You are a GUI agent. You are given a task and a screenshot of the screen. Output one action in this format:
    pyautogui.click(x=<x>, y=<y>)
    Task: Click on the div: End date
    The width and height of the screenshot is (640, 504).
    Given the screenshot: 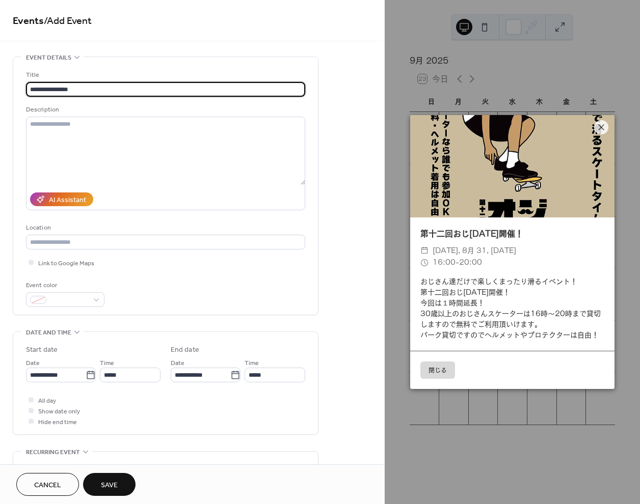 What is the action you would take?
    pyautogui.click(x=185, y=350)
    